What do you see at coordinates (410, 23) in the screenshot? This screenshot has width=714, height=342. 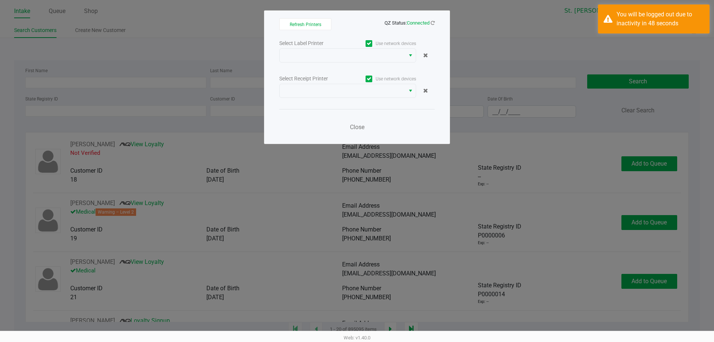 I see `span: QZ Status:` at bounding box center [410, 23].